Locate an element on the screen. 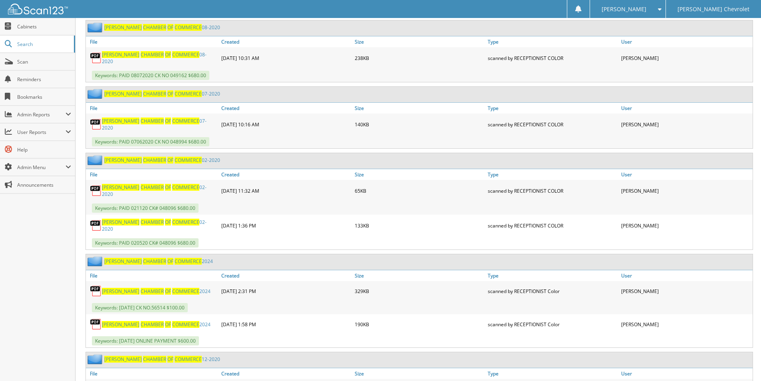  span: Admin Menu is located at coordinates (41, 167).